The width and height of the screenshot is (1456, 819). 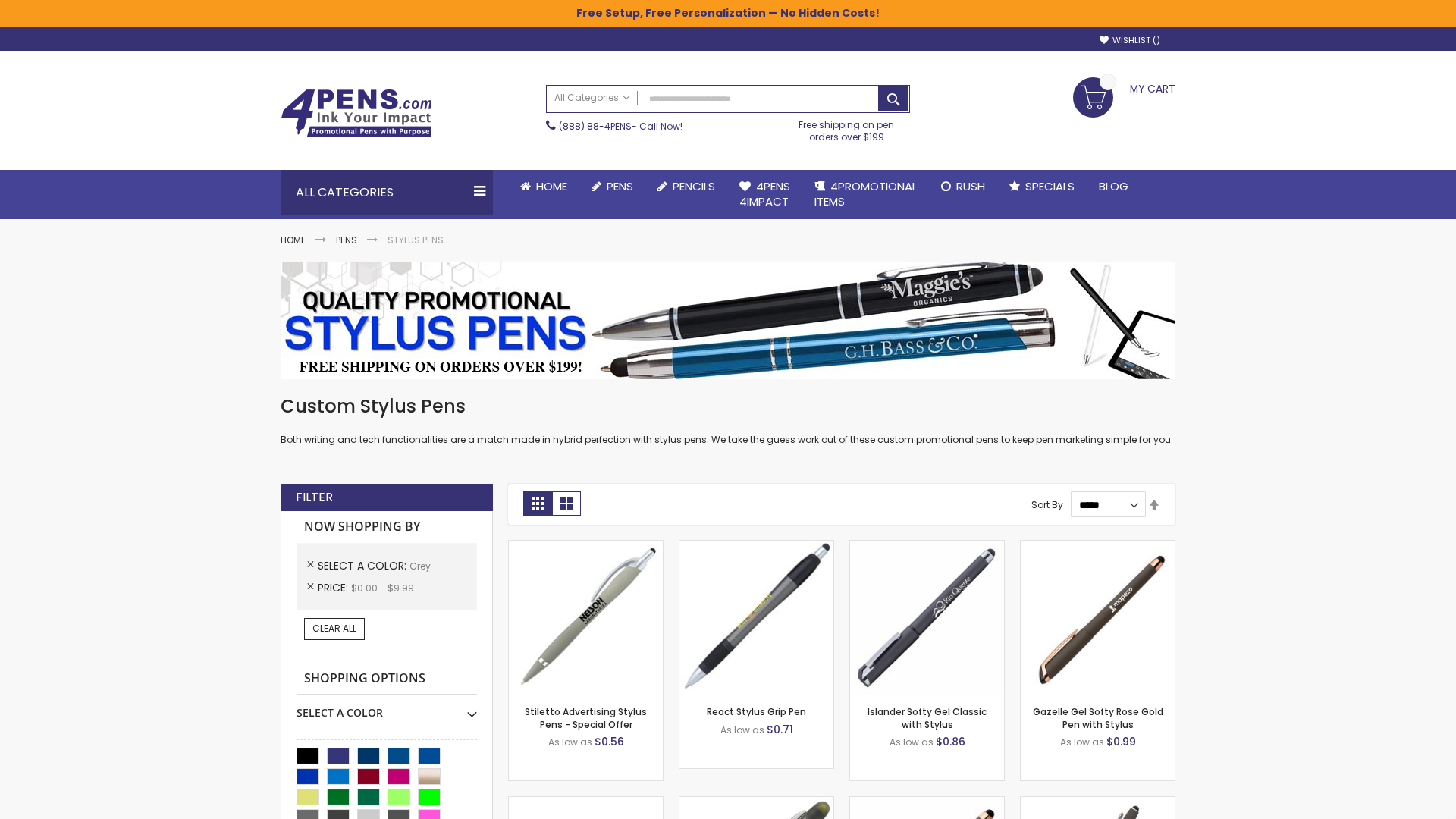 What do you see at coordinates (585, 617) in the screenshot?
I see `img: Stiletto Advertising Stylus Pens-Grey` at bounding box center [585, 617].